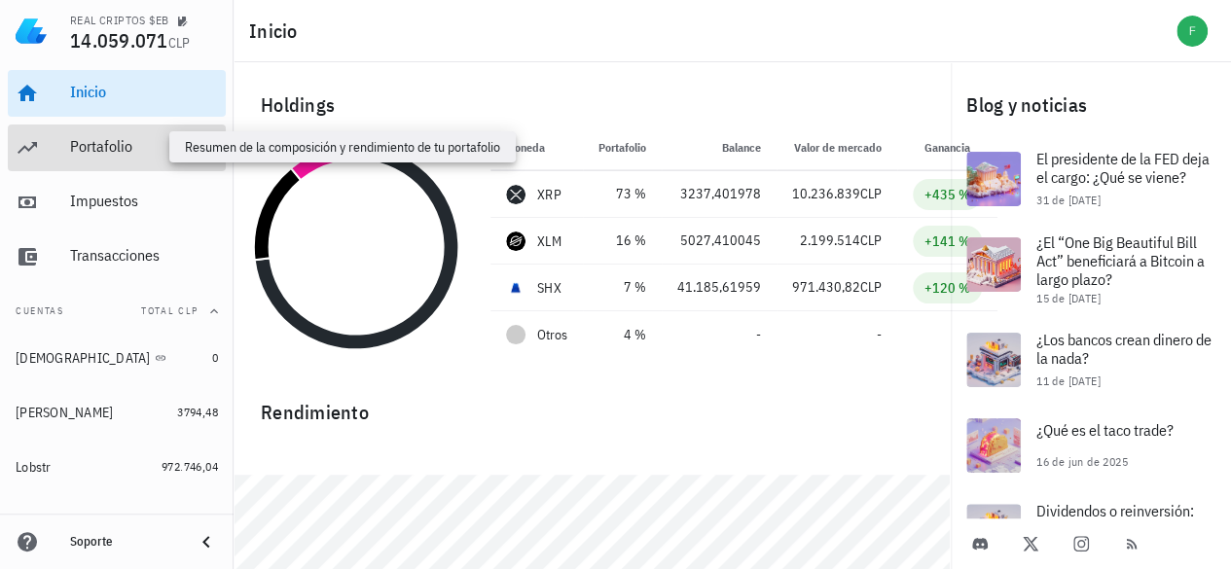 This screenshot has width=1231, height=569. I want to click on div: XLM-icon, so click(516, 241).